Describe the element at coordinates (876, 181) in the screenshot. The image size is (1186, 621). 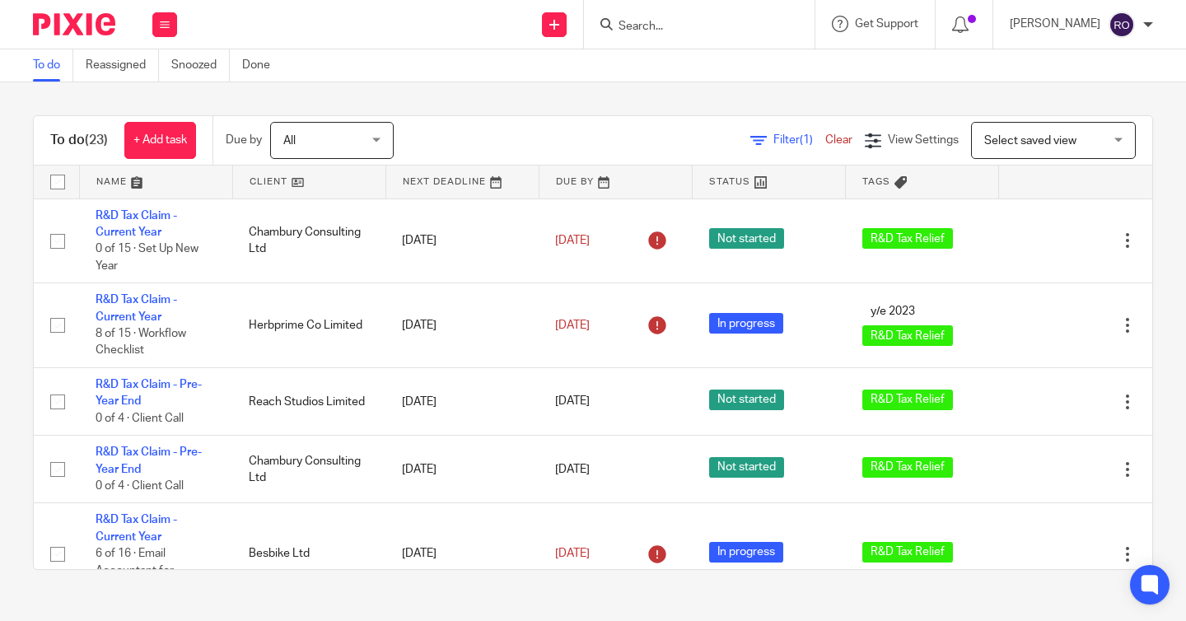
I see `span: Tags` at that location.